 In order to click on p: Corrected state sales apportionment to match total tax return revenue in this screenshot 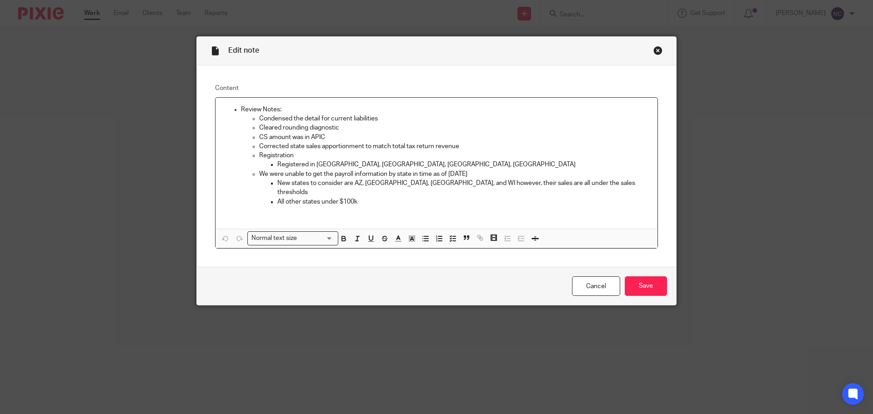, I will do `click(454, 146)`.